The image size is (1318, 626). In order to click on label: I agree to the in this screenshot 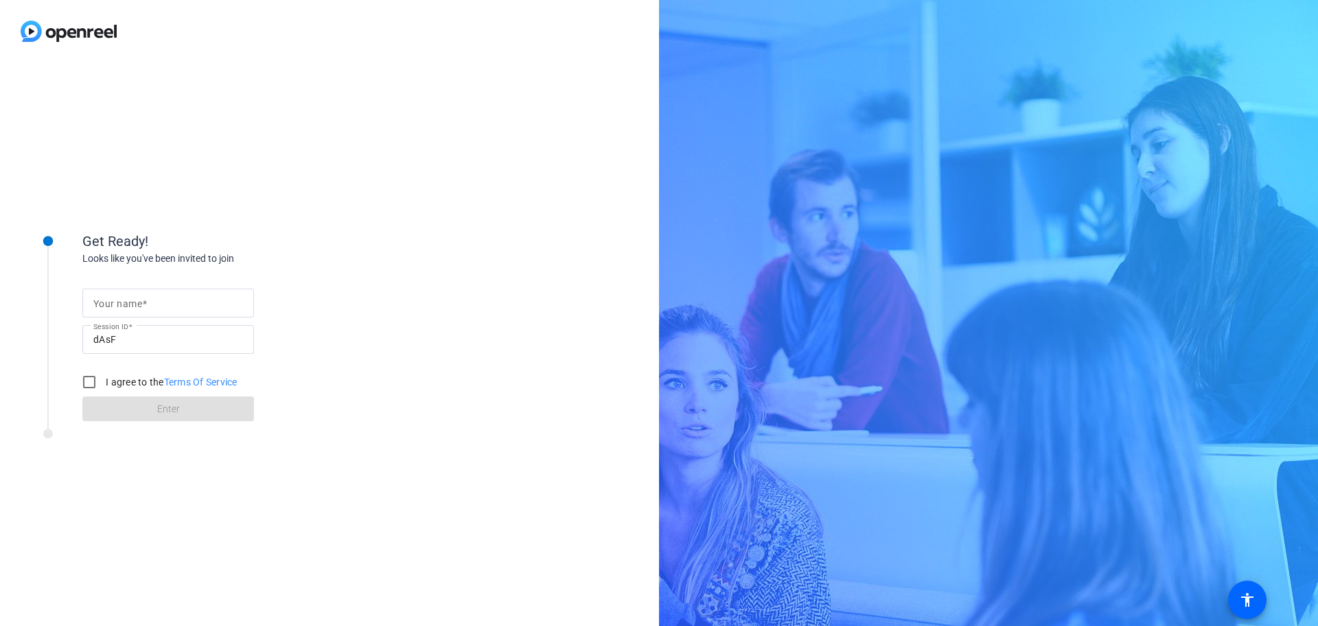, I will do `click(170, 382)`.